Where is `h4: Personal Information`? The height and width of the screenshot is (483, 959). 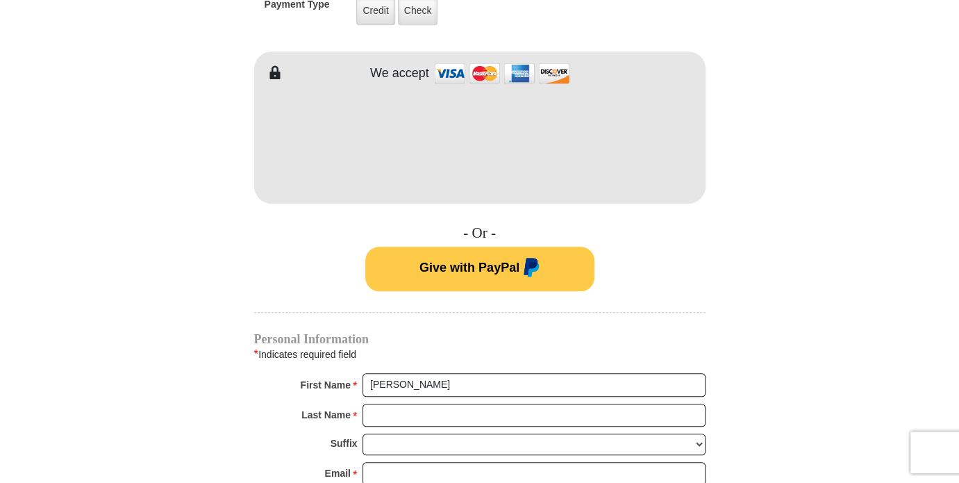
h4: Personal Information is located at coordinates (480, 339).